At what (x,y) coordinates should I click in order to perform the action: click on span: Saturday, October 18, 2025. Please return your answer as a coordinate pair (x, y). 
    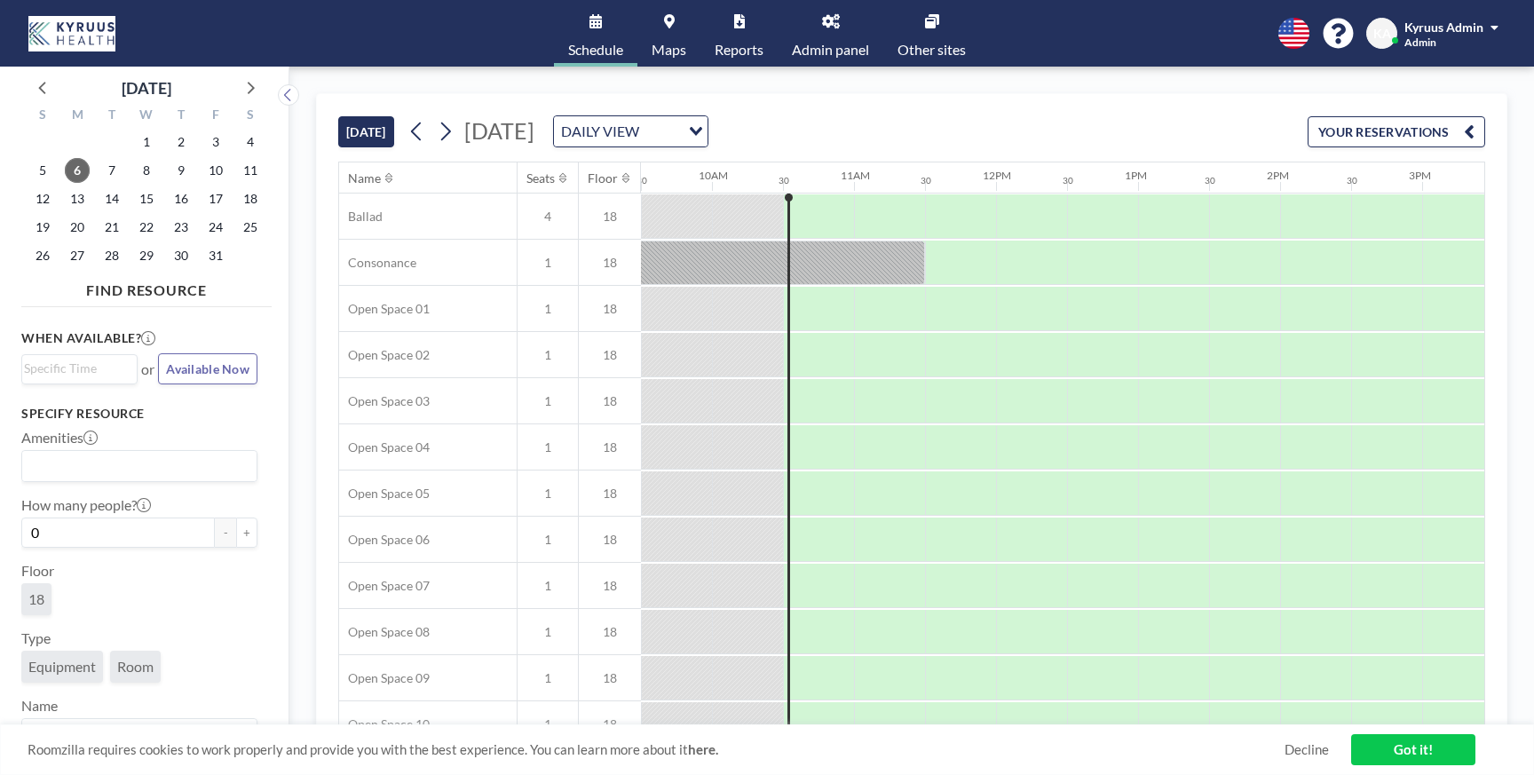
    Looking at the image, I should click on (250, 199).